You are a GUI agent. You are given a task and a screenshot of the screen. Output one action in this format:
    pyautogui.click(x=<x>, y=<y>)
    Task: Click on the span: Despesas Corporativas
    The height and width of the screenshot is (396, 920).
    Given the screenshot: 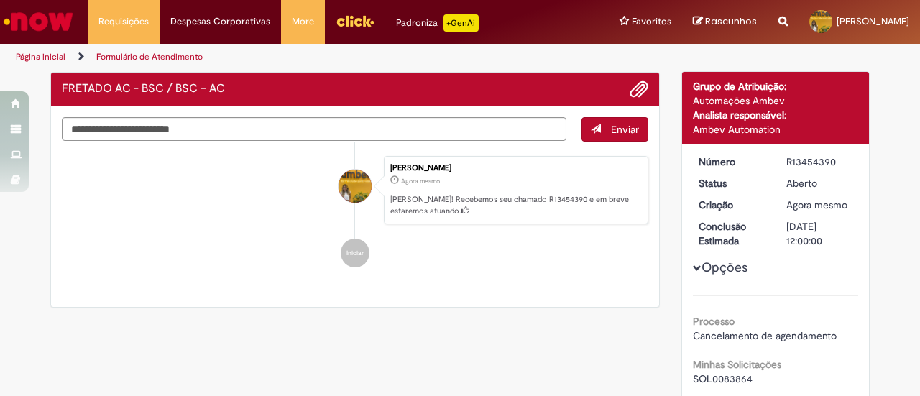 What is the action you would take?
    pyautogui.click(x=220, y=22)
    